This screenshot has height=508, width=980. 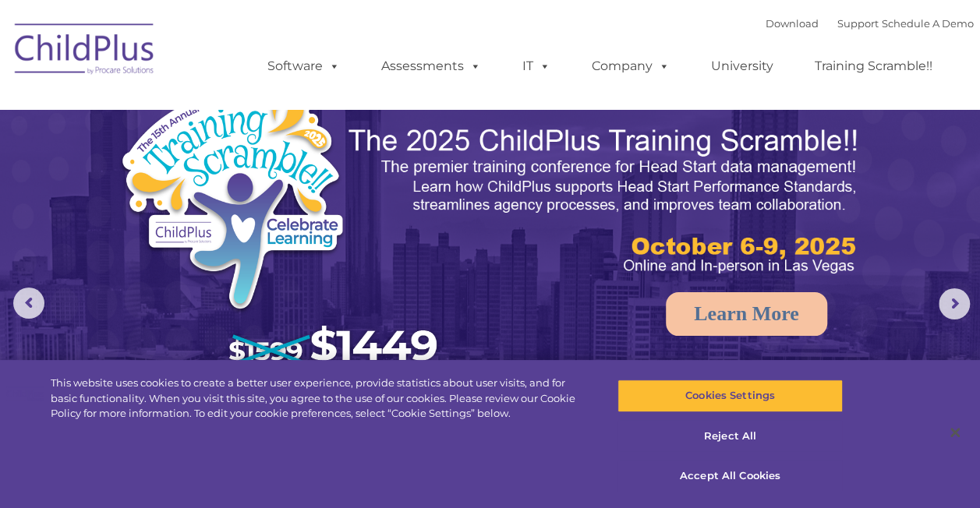 What do you see at coordinates (730, 396) in the screenshot?
I see `button: Cookies Settings` at bounding box center [730, 396].